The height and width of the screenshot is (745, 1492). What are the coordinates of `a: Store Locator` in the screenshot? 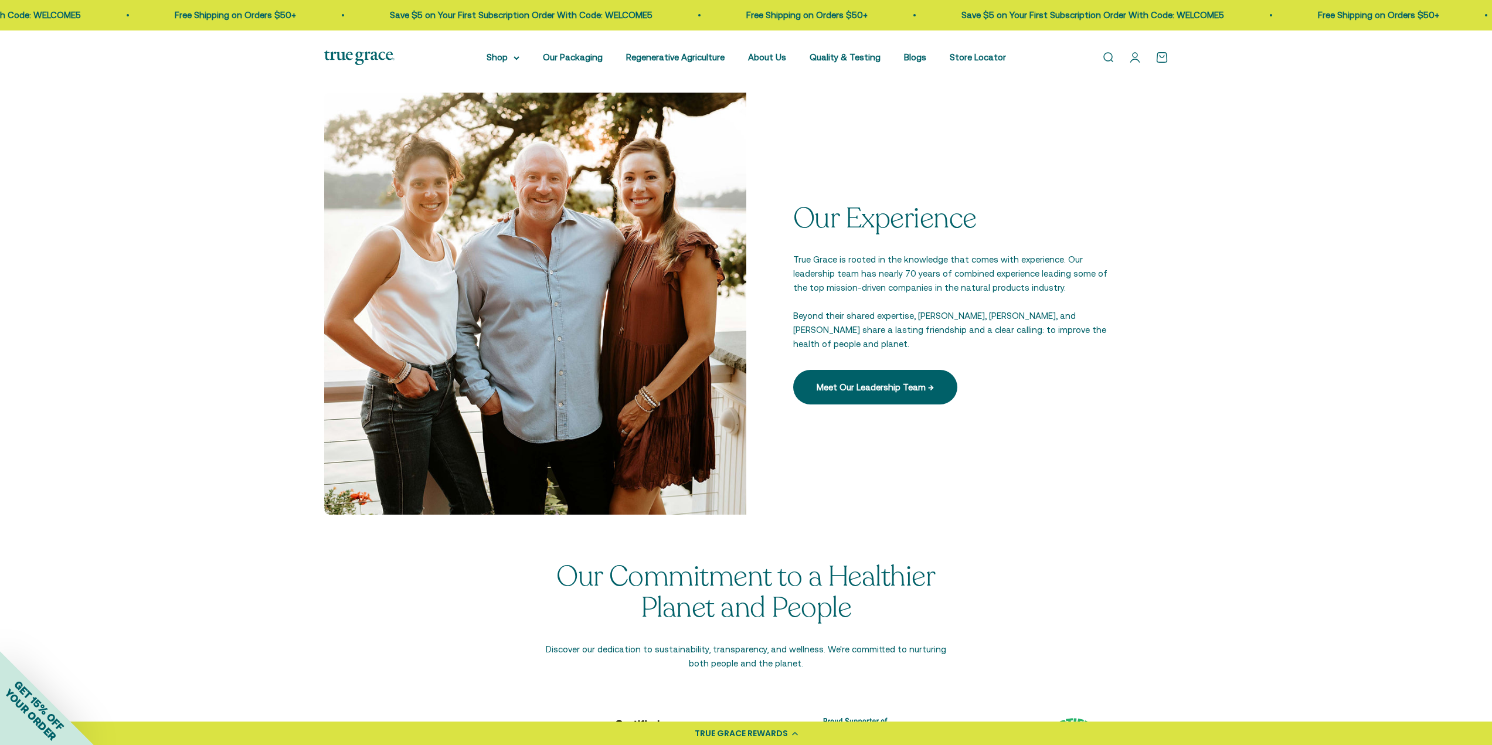 It's located at (978, 57).